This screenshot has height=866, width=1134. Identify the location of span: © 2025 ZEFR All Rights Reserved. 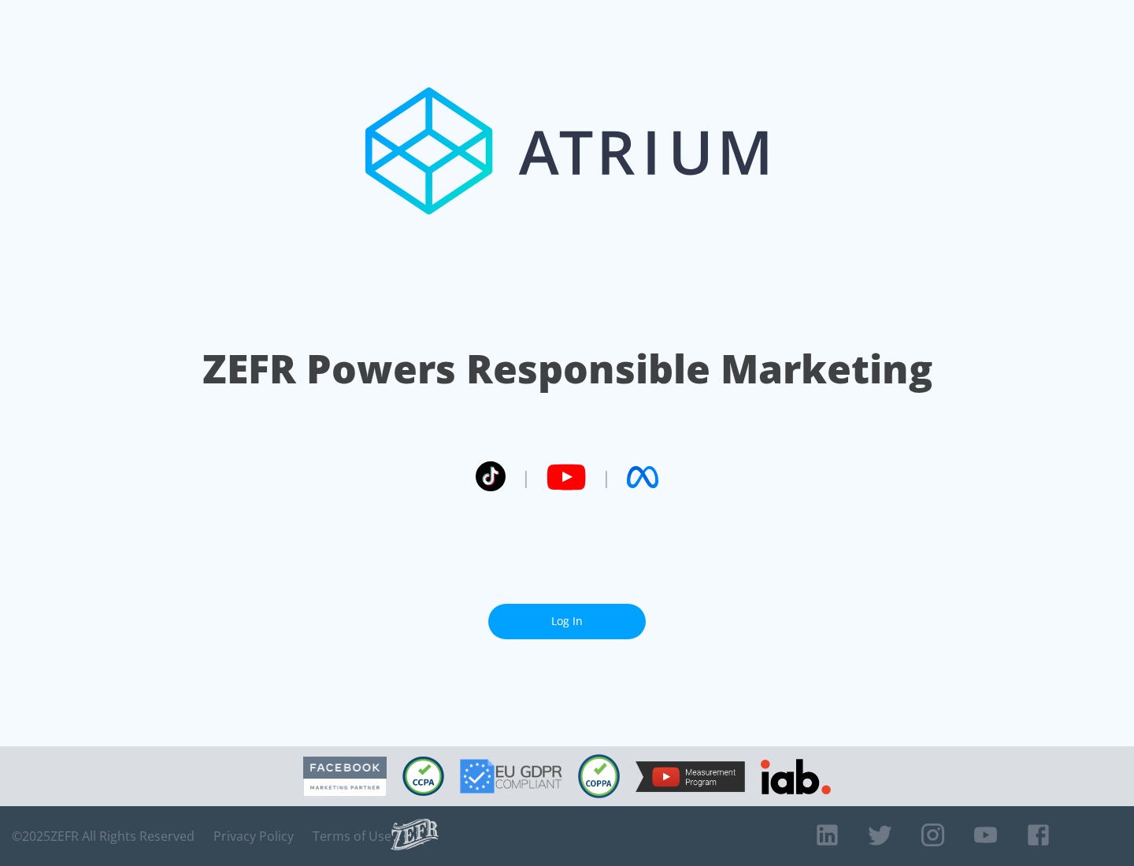
(103, 836).